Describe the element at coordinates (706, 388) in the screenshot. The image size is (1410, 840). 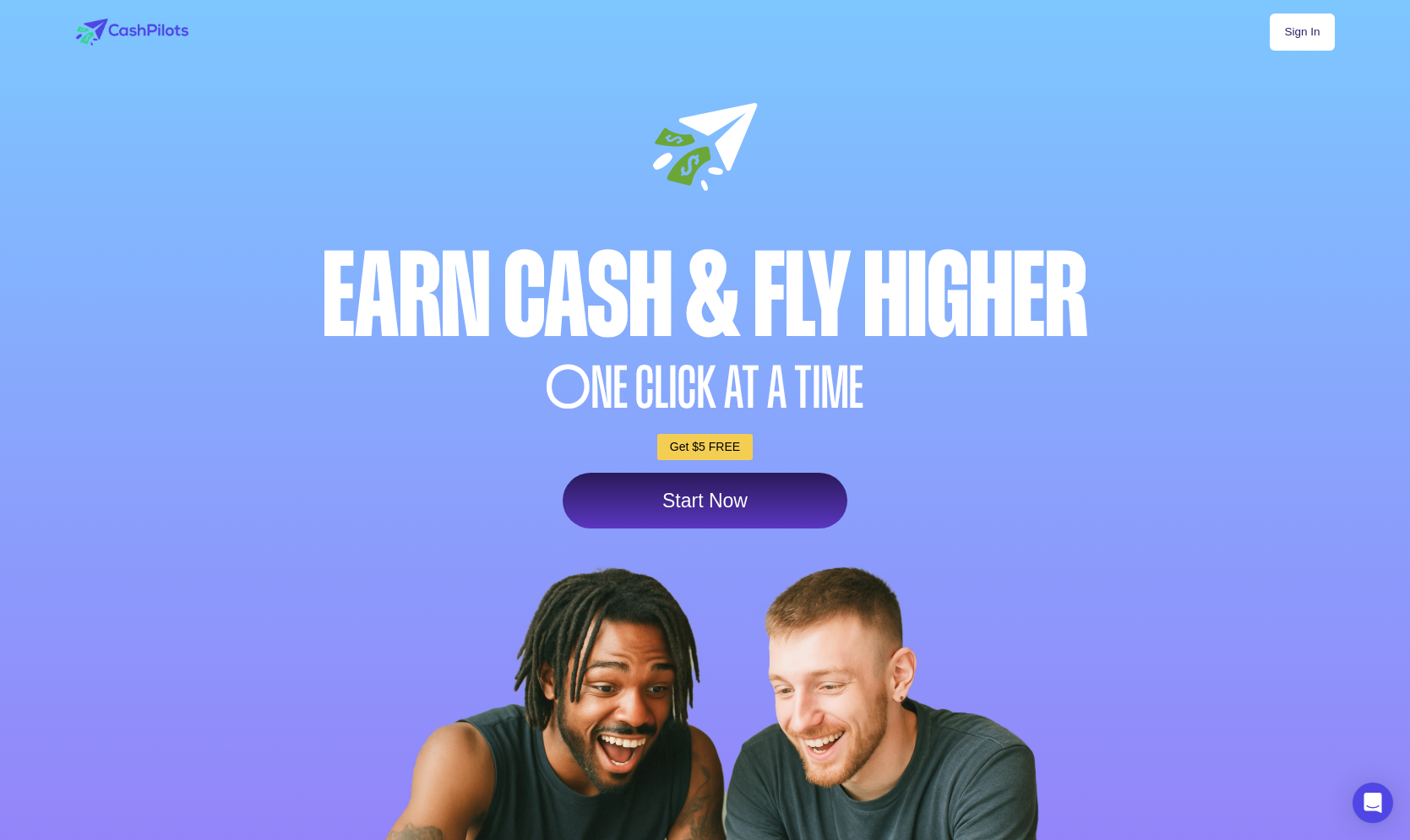
I see `div: NE CLICK AT A TIME` at that location.